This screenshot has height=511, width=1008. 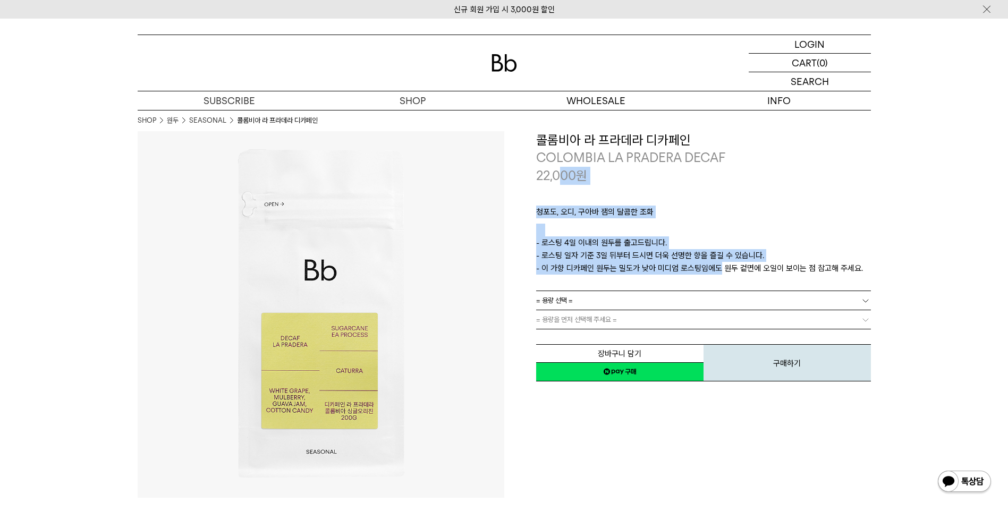 I want to click on a: SUBSCRIBE, so click(x=229, y=100).